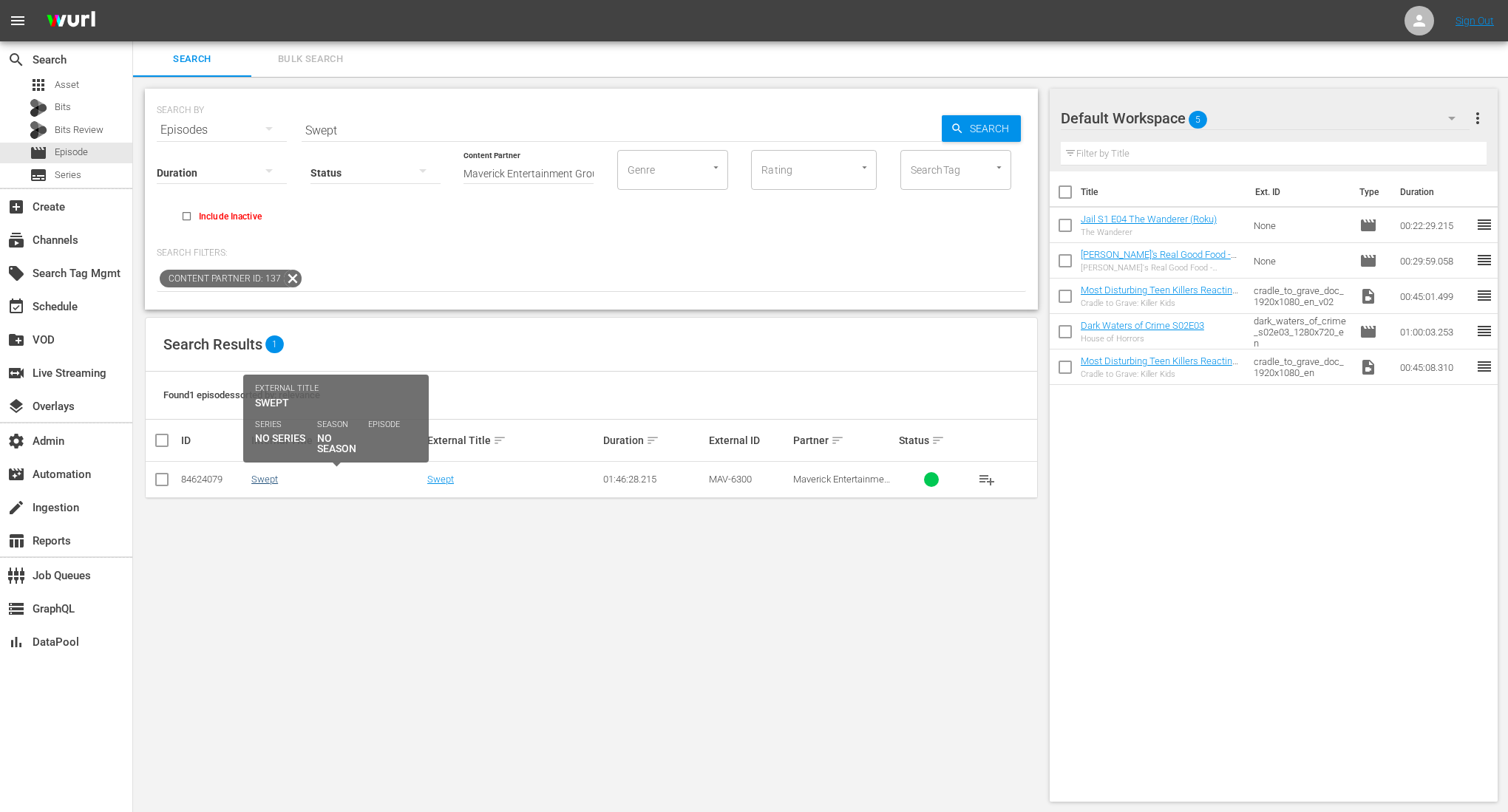 The image size is (1508, 812). I want to click on div: House of Horrors, so click(1142, 338).